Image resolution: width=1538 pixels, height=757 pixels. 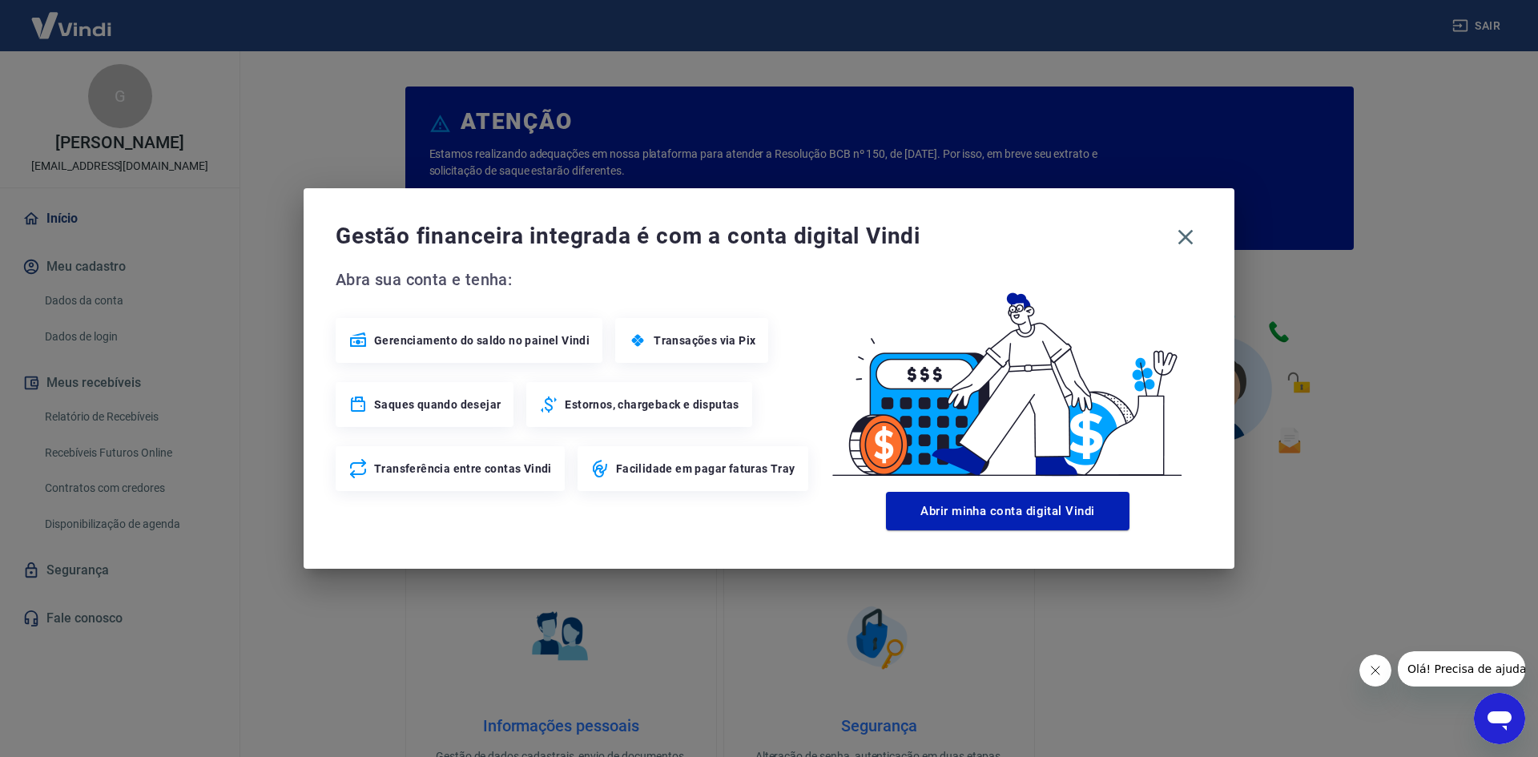 What do you see at coordinates (1008, 376) in the screenshot?
I see `img: Good Billing` at bounding box center [1008, 376].